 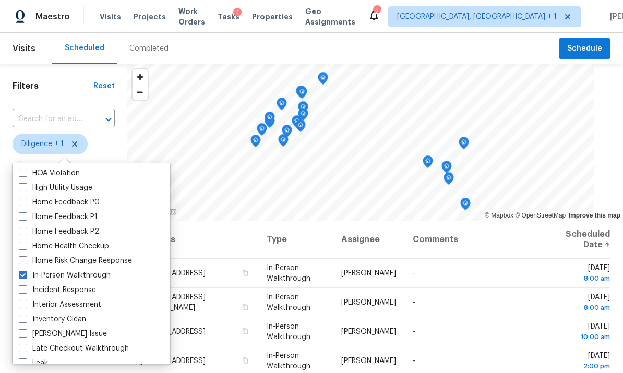 What do you see at coordinates (59, 203) in the screenshot?
I see `label: Home Feedback P0` at bounding box center [59, 203].